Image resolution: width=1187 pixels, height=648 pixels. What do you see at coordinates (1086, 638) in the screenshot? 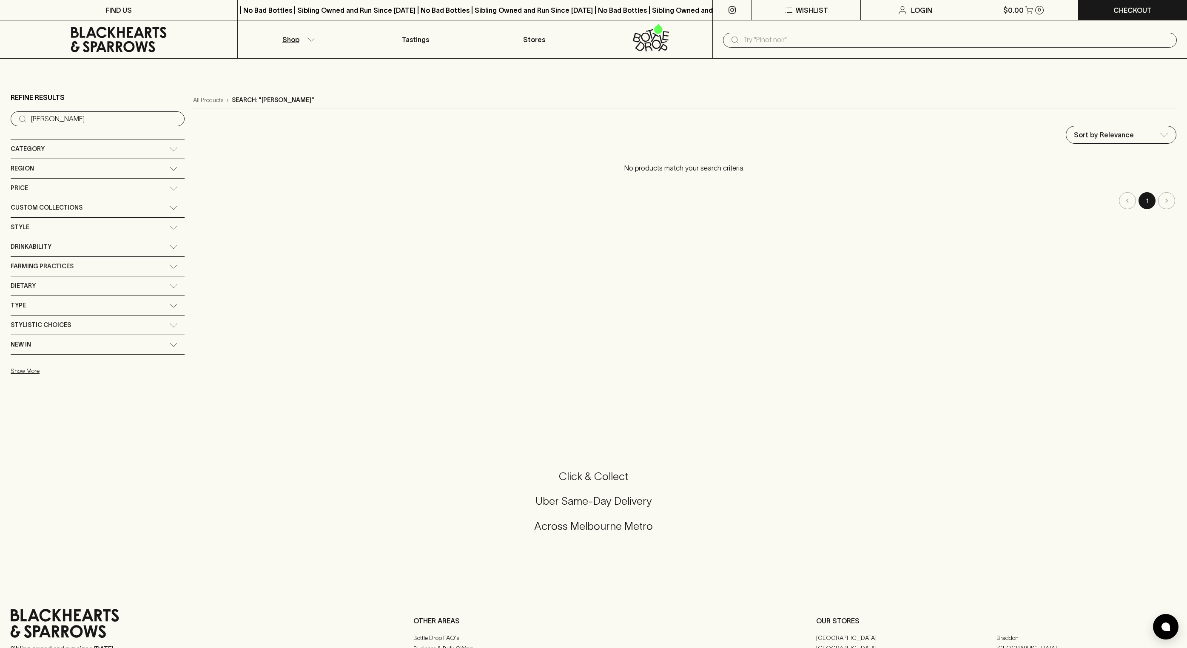
I see `a: Braddon` at bounding box center [1086, 638].